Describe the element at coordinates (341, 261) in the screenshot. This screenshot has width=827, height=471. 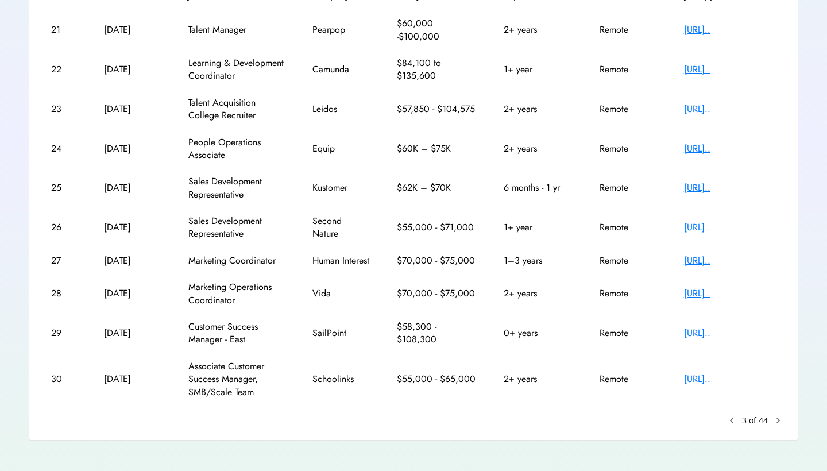
I see `div: Human Interest` at that location.